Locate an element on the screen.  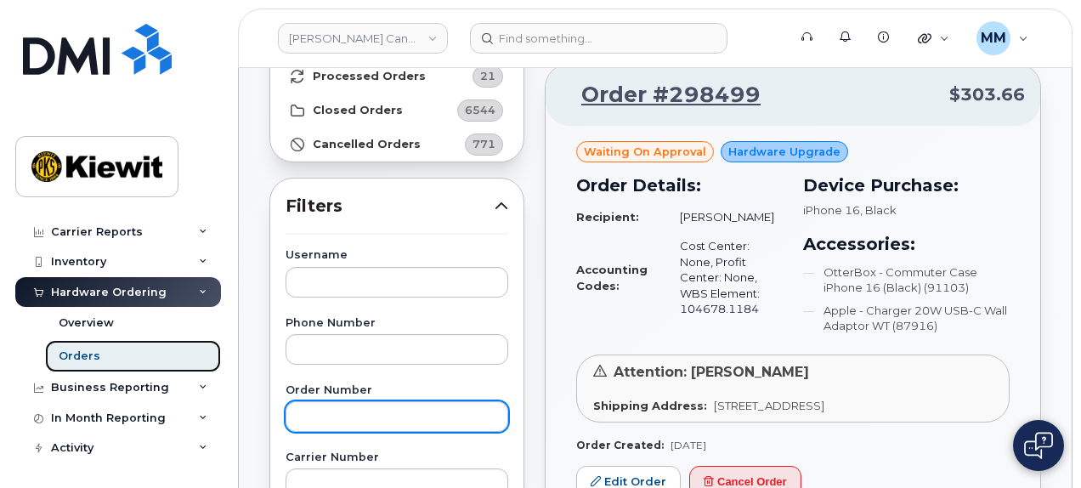
span: Filters is located at coordinates (390, 206).